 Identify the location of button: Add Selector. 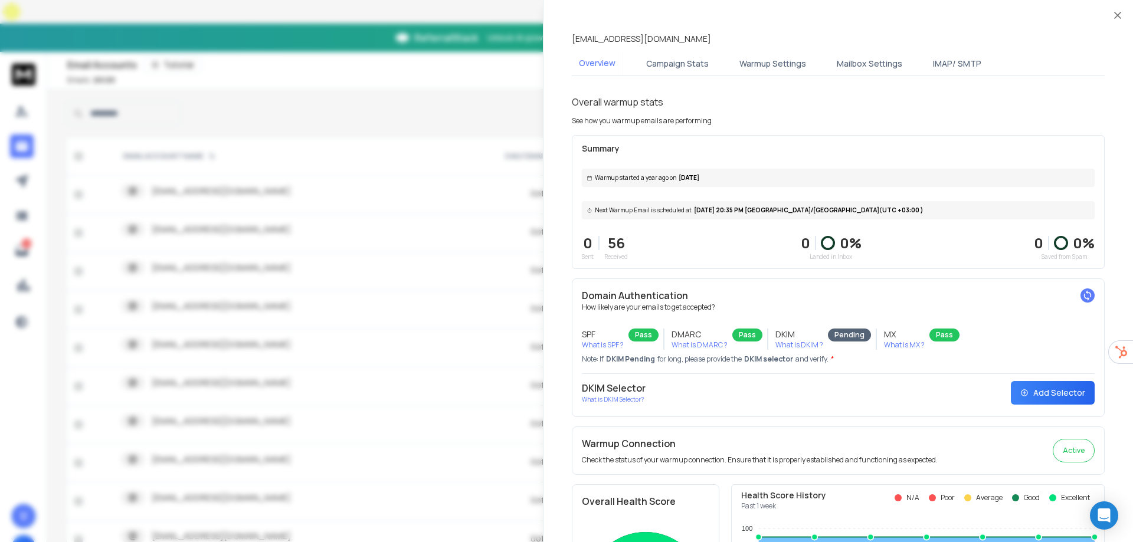
(1053, 393).